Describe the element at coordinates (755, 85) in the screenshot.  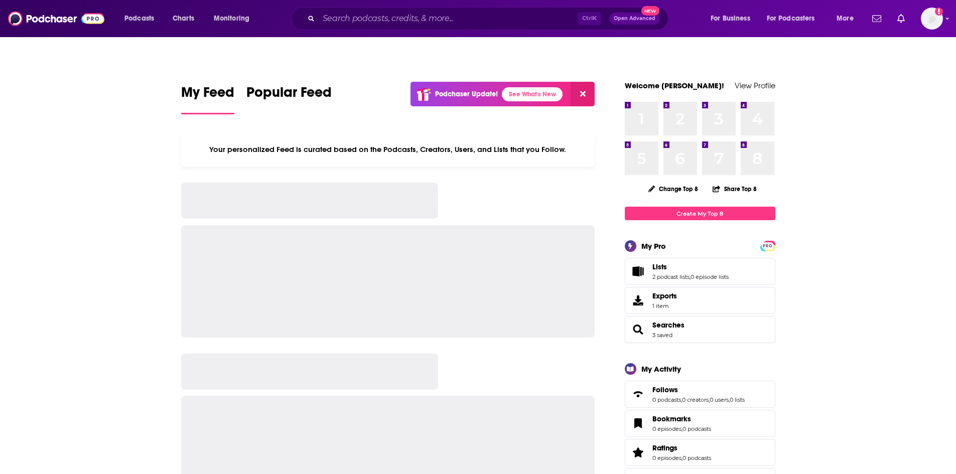
I see `a: View Profile` at that location.